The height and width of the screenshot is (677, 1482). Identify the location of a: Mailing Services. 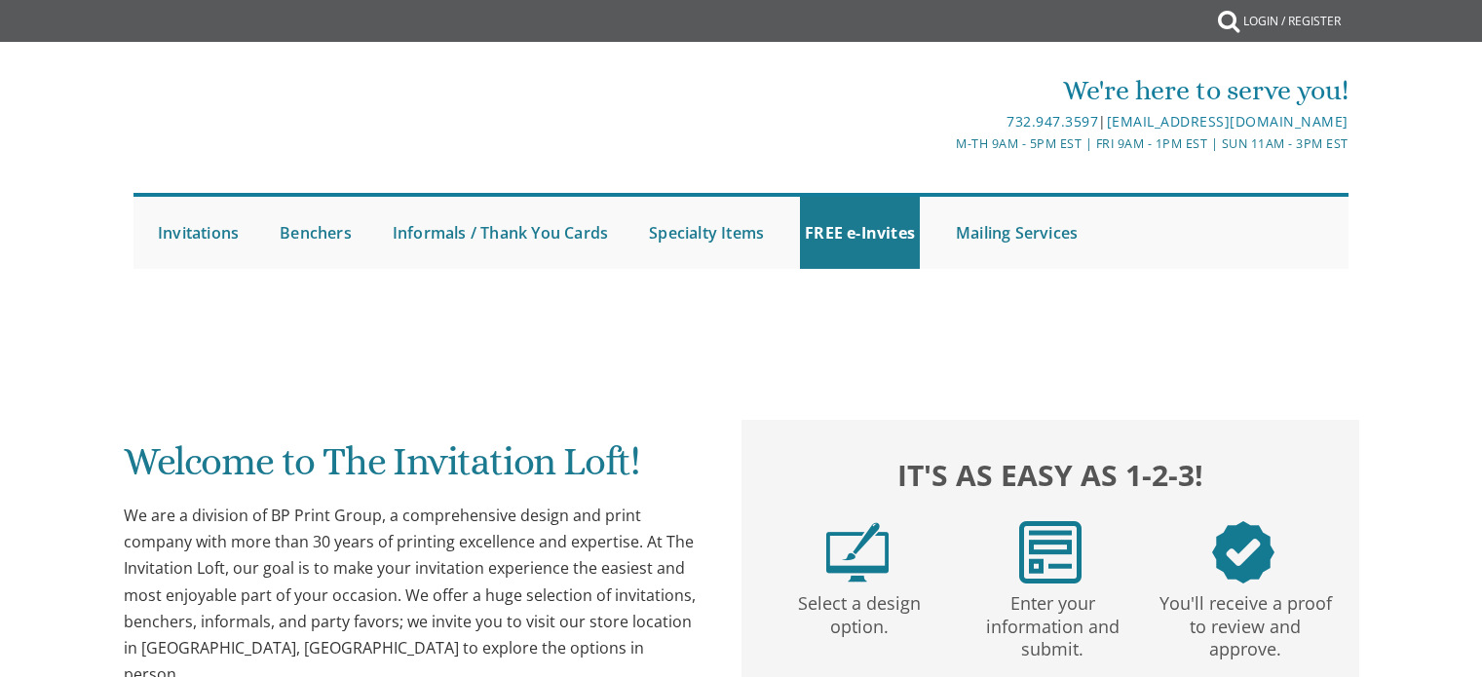
(1016, 233).